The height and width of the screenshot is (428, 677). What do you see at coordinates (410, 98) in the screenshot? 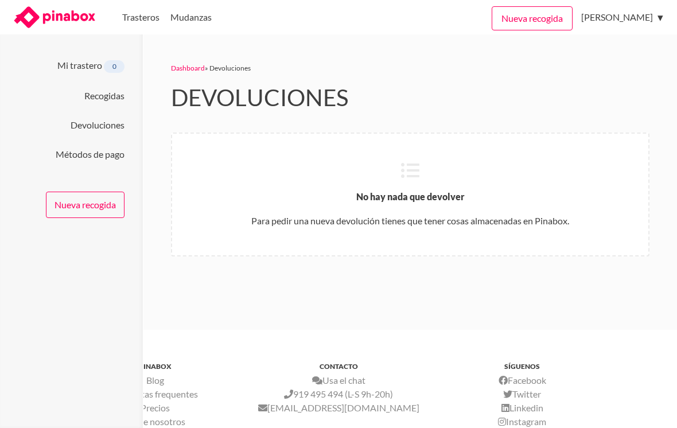
I see `h2: Devoluciones` at bounding box center [410, 98].